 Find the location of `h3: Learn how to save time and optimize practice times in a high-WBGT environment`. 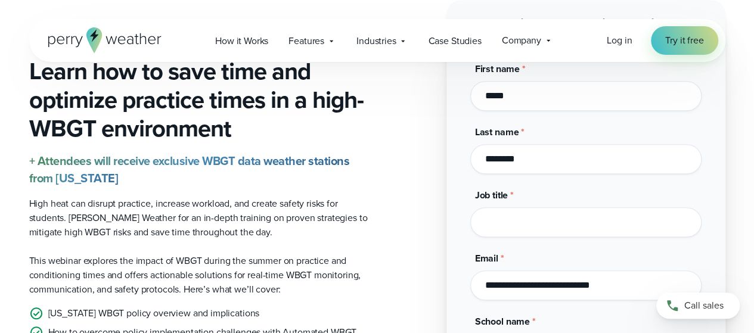

h3: Learn how to save time and optimize practice times in a high-WBGT environment is located at coordinates (199, 100).